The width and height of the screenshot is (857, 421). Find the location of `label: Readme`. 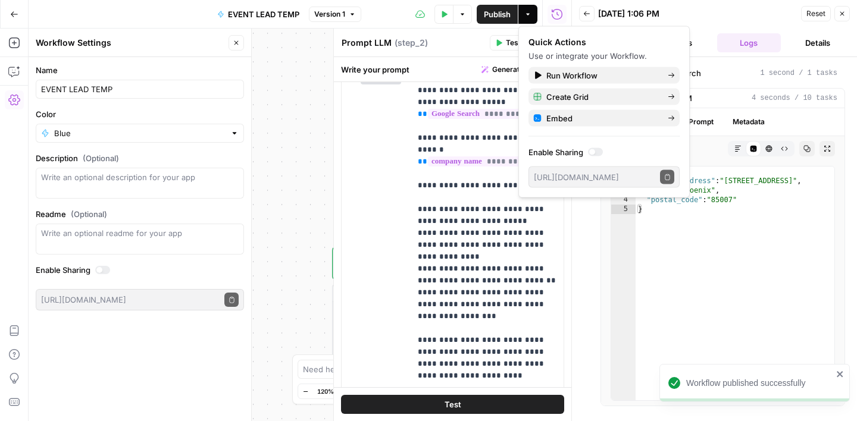

label: Readme is located at coordinates (140, 214).